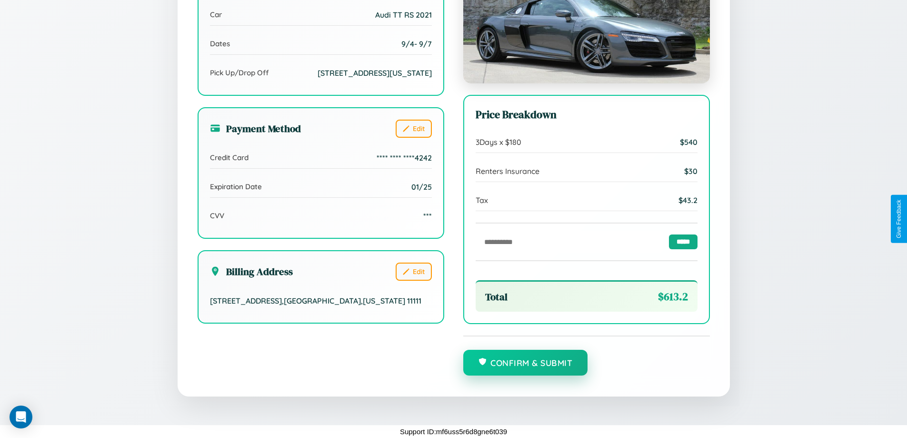 The image size is (907, 438). I want to click on span: Tax, so click(482, 200).